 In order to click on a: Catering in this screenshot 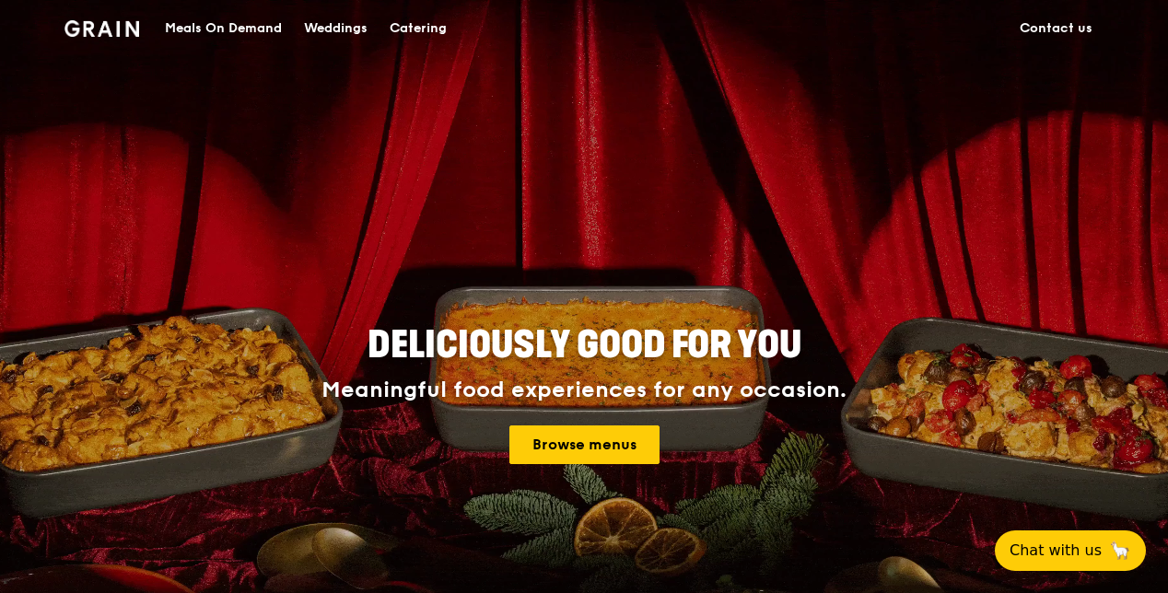, I will do `click(418, 29)`.